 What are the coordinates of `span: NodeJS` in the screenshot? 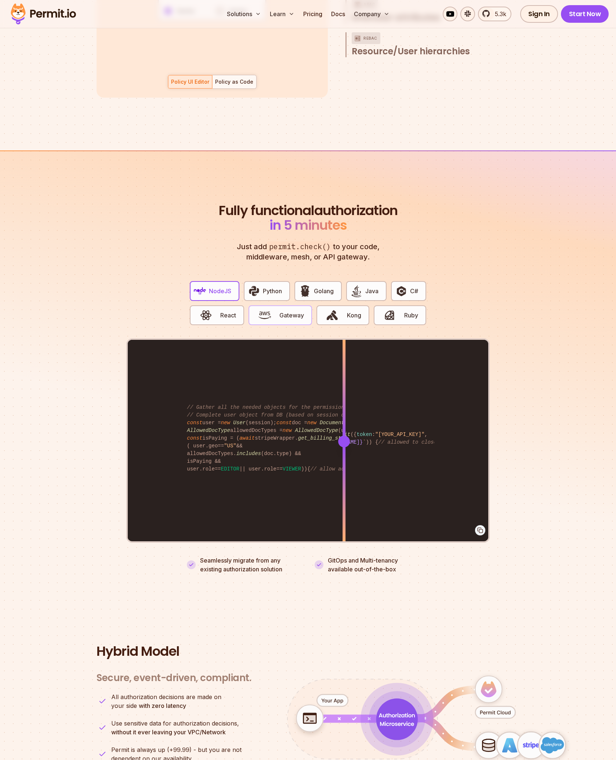 It's located at (220, 291).